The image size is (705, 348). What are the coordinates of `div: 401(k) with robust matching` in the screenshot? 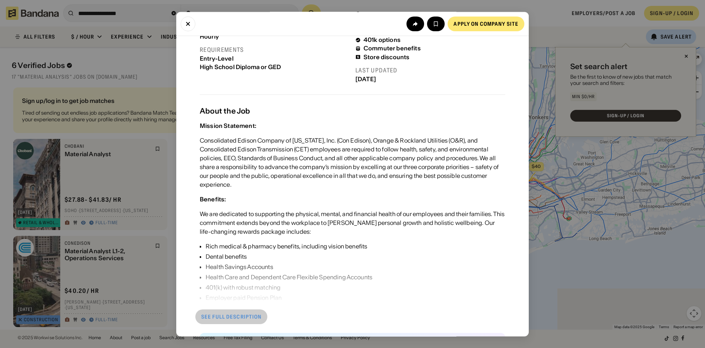 It's located at (335, 287).